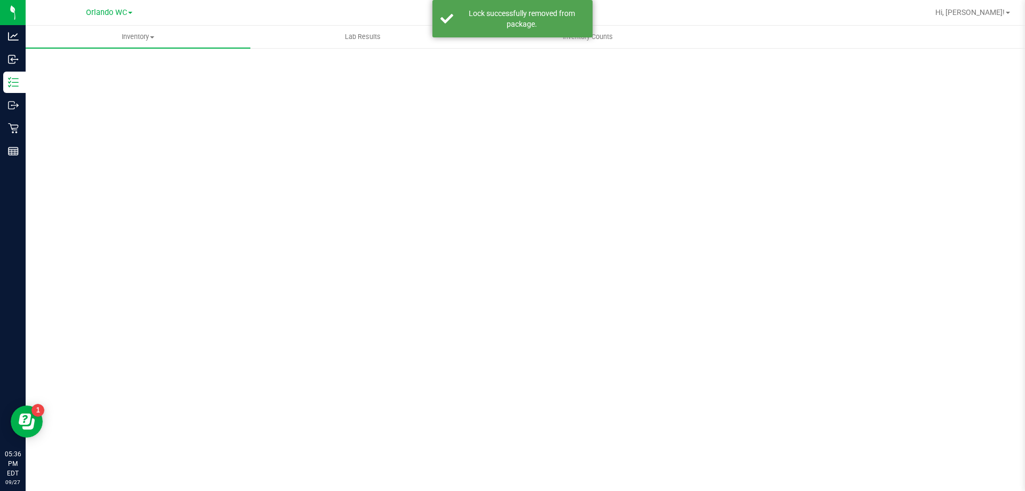  Describe the element at coordinates (363, 37) in the screenshot. I see `a: Lab Results` at that location.